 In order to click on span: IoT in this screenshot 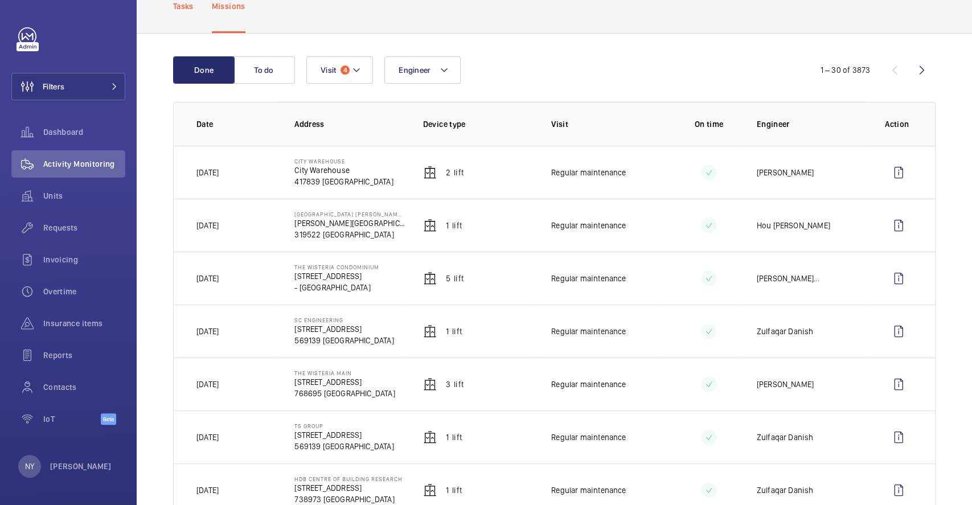, I will do `click(72, 419)`.